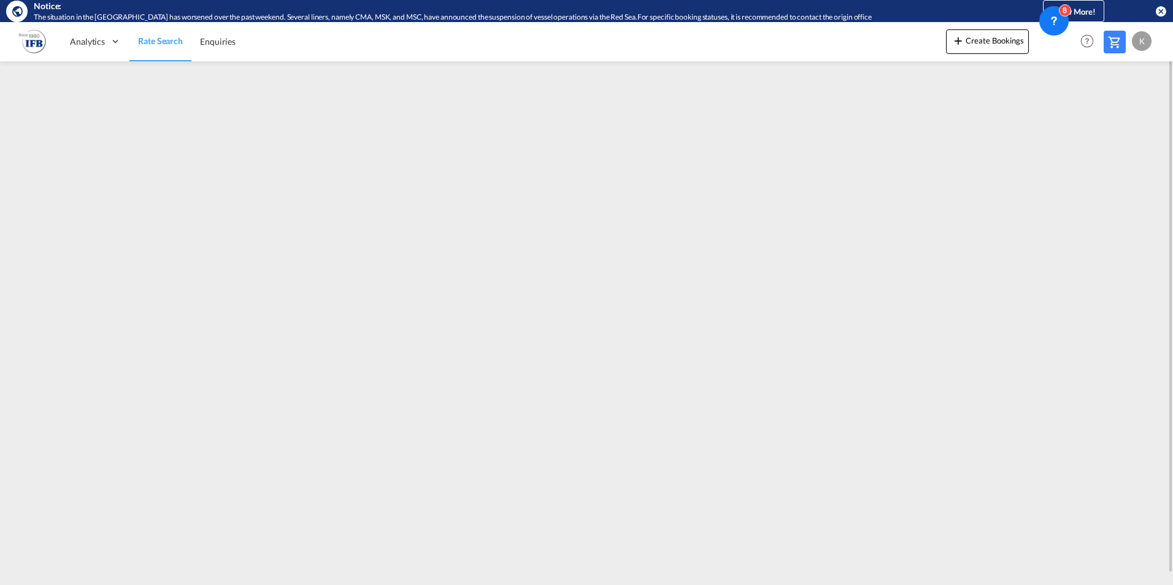 This screenshot has width=1173, height=585. Describe the element at coordinates (32, 41) in the screenshot. I see `img: b628ab10256c11eeb52753acbc15d091.png` at that location.